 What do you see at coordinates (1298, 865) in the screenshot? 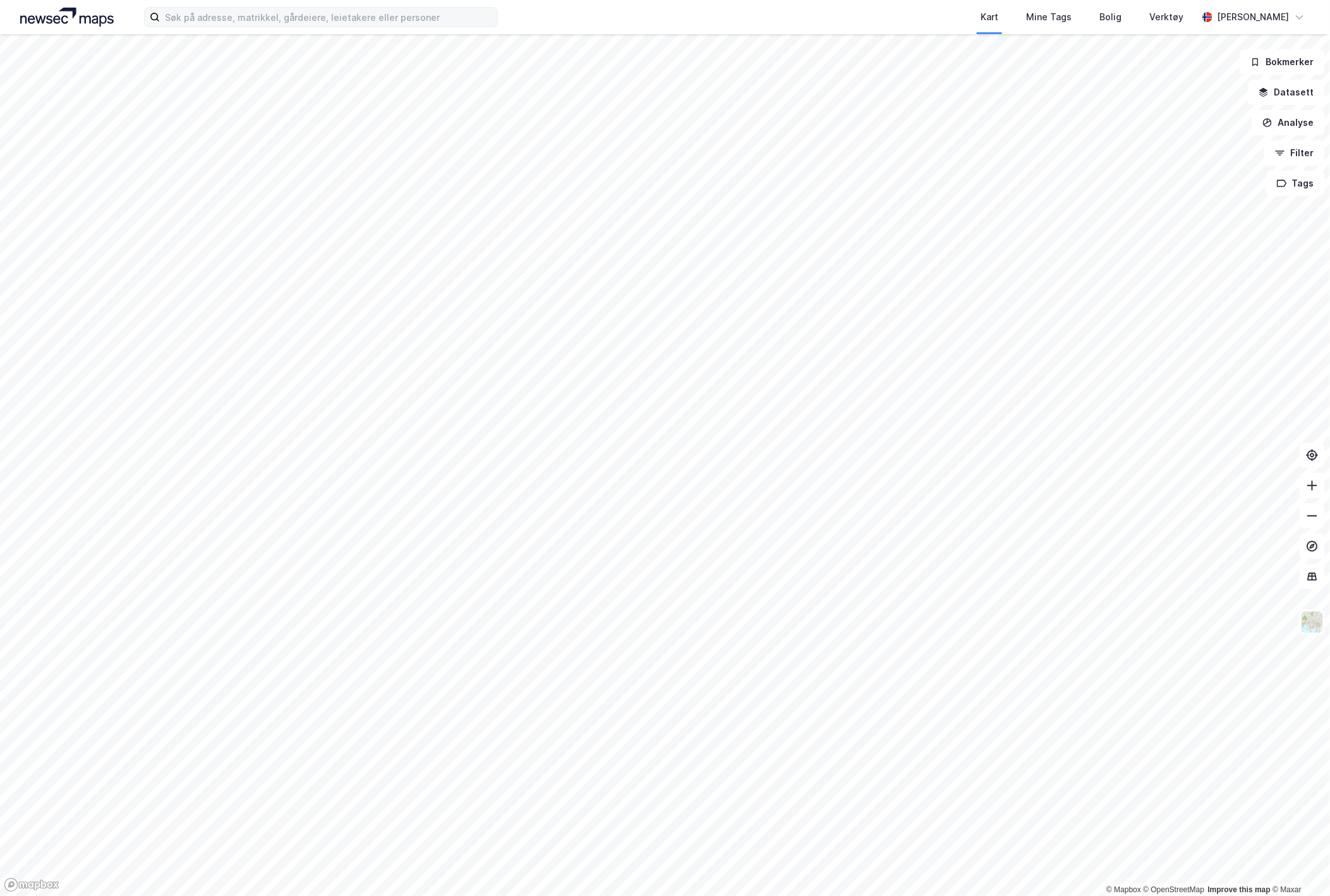
I see `div: Kontrollprogram for chat` at bounding box center [1298, 865].